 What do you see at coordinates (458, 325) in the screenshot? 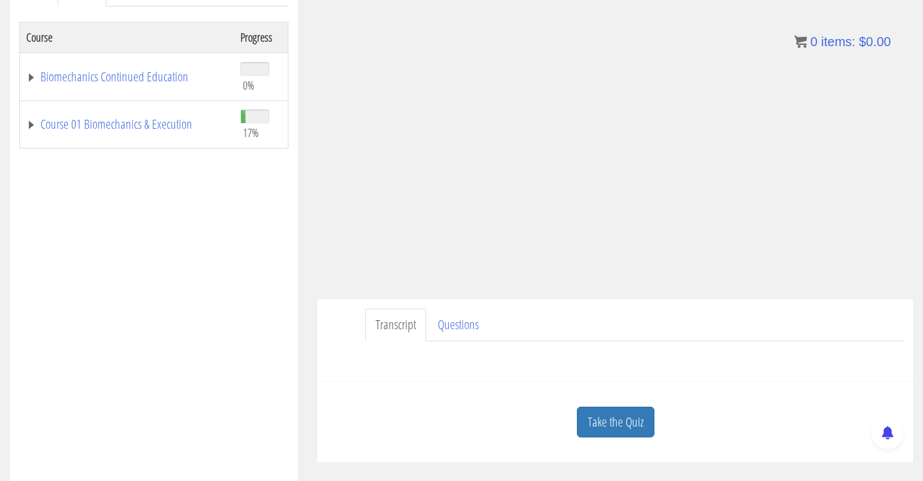
I see `a: Questions` at bounding box center [458, 325].